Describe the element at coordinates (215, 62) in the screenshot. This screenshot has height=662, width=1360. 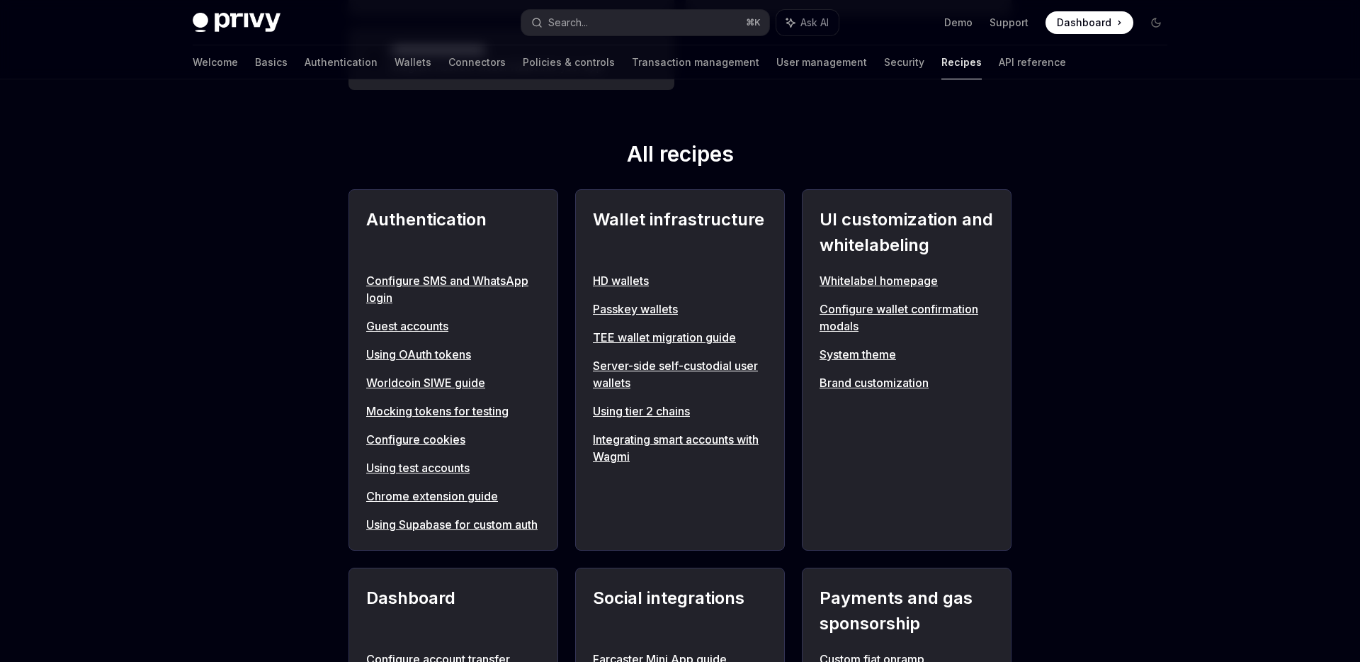
I see `a: Welcome` at that location.